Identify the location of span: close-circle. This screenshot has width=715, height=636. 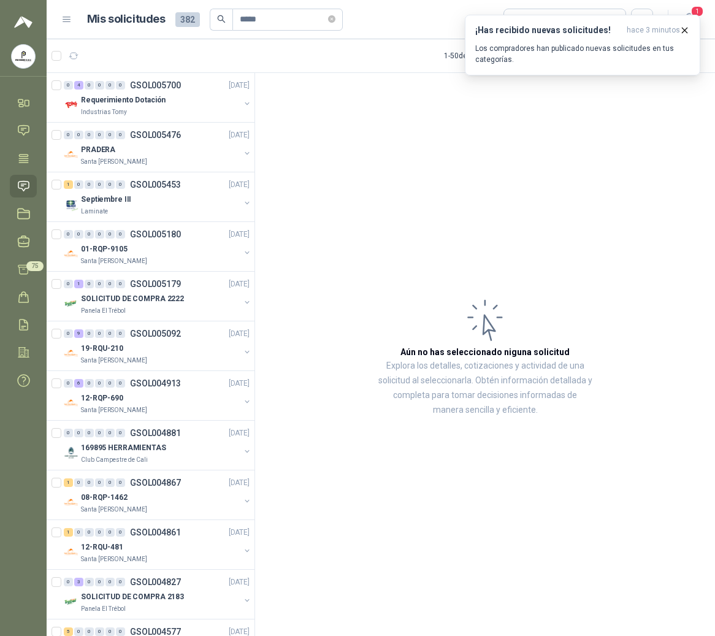
(332, 19).